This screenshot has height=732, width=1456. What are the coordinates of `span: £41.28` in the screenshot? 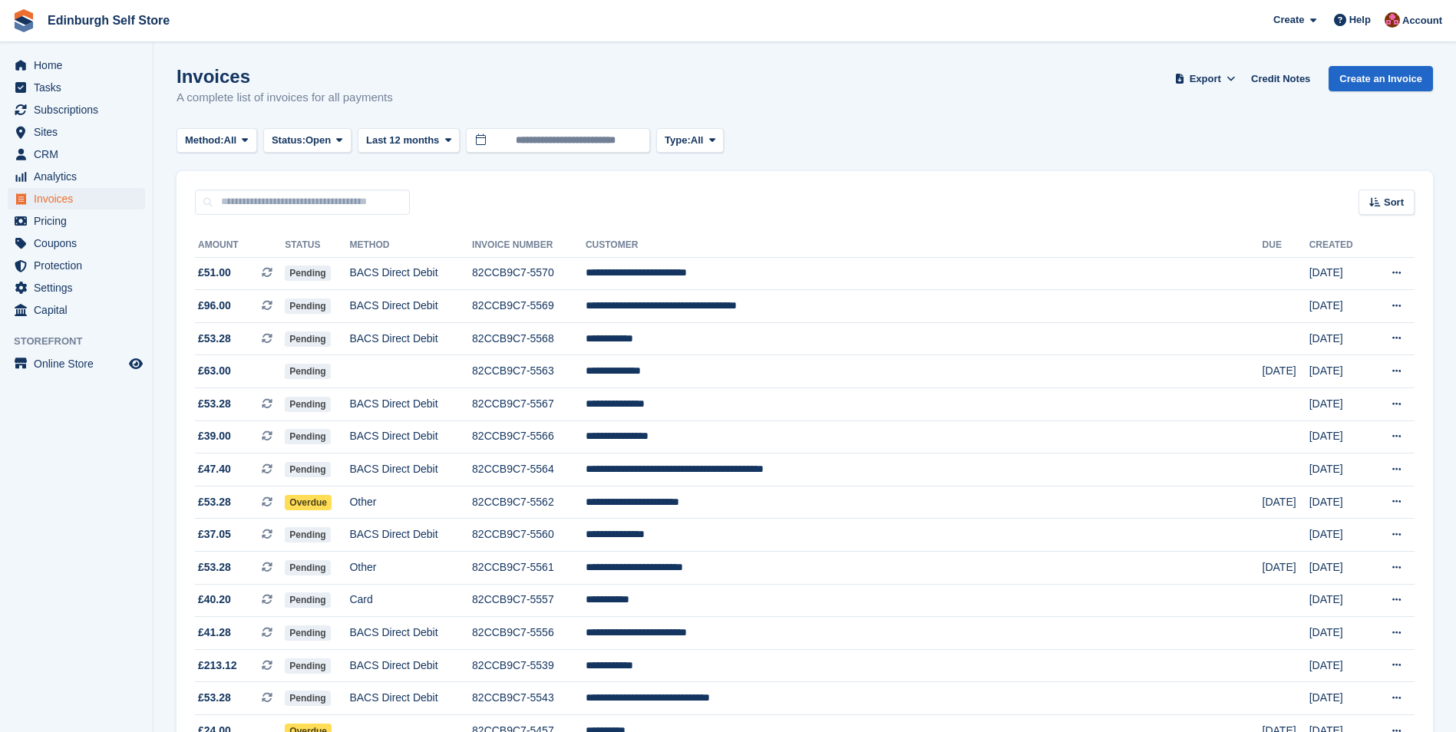 It's located at (214, 632).